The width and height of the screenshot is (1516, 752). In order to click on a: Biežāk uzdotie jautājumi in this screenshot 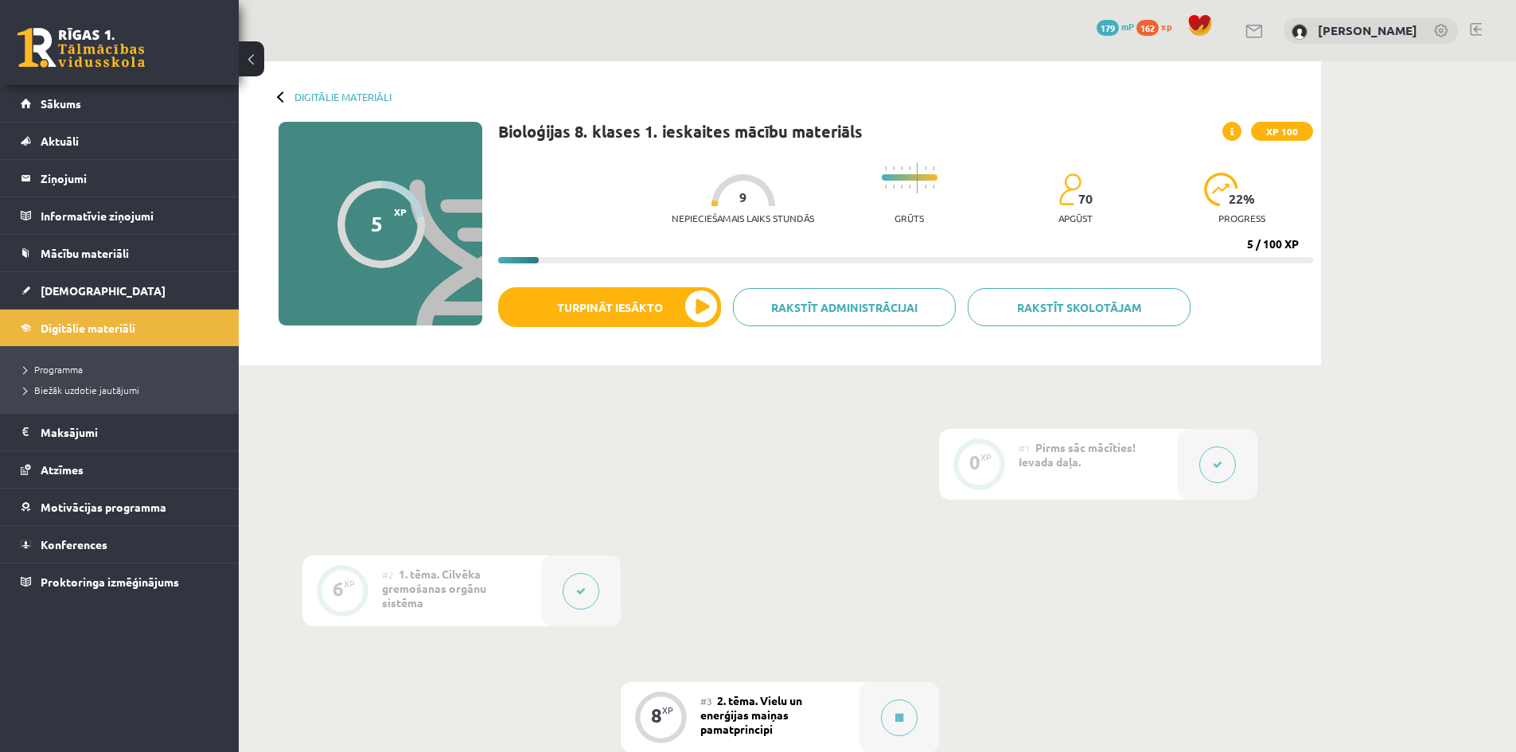, I will do `click(123, 390)`.